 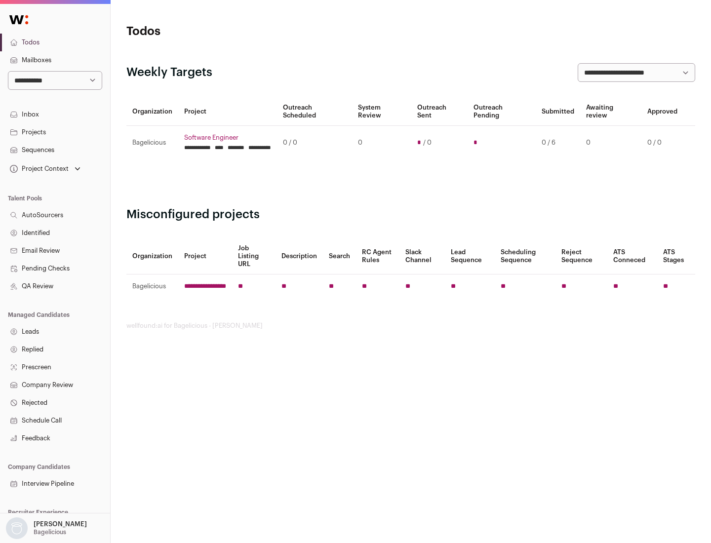 What do you see at coordinates (676, 256) in the screenshot?
I see `th: ATS Stages` at bounding box center [676, 256].